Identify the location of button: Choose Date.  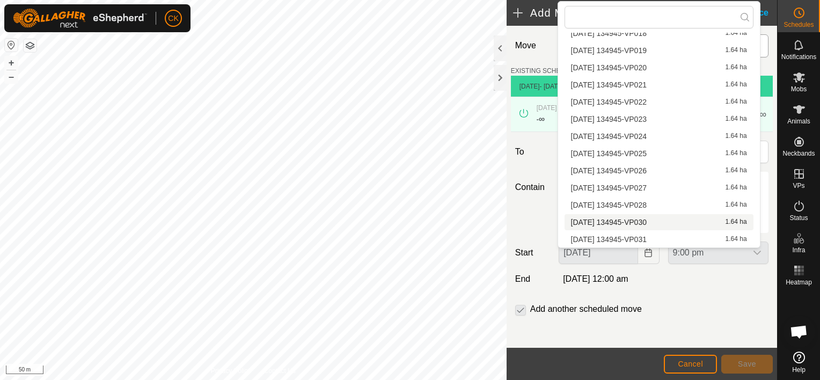
(649, 253).